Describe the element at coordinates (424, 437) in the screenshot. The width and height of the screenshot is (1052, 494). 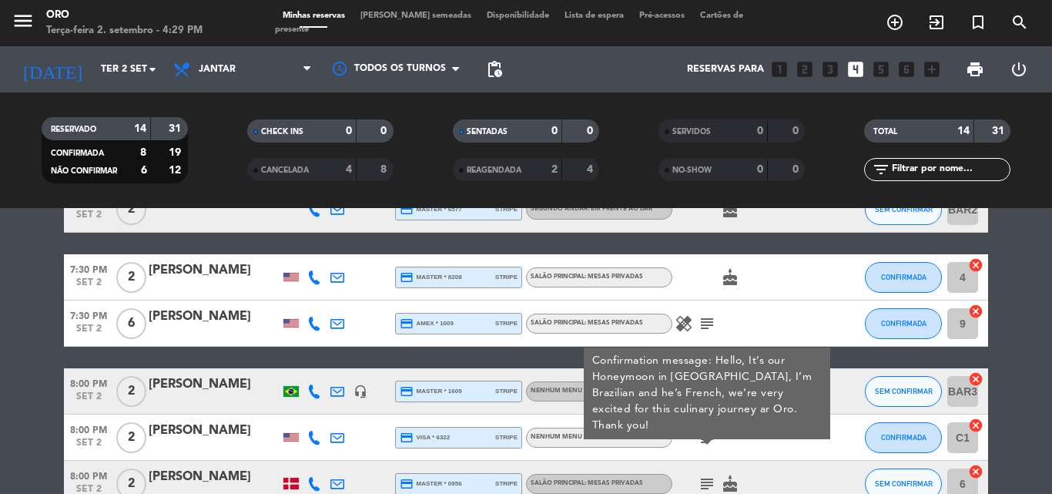
I see `span: visa * 6322` at that location.